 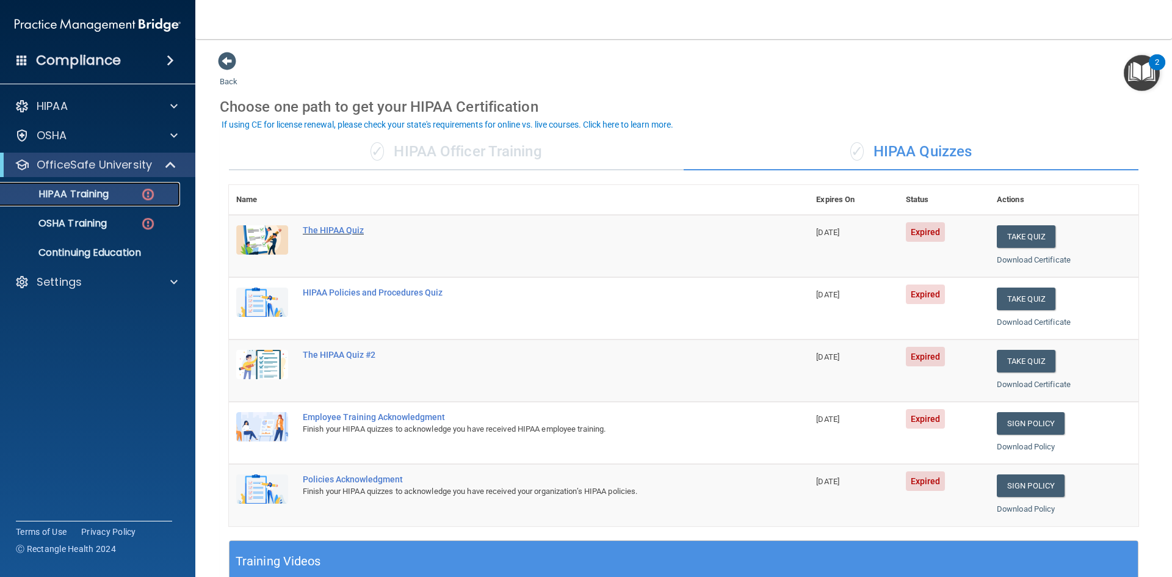 I want to click on div: Employee Training Acknowledgment, so click(x=525, y=417).